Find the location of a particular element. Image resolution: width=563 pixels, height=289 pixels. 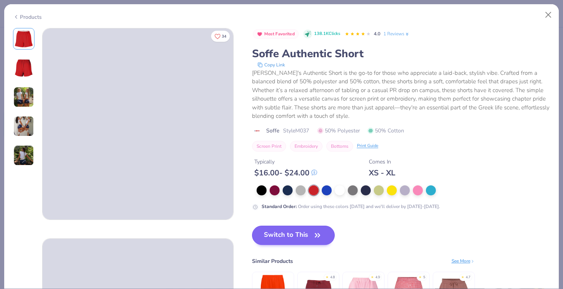

button: Badge Button is located at coordinates (276, 34).